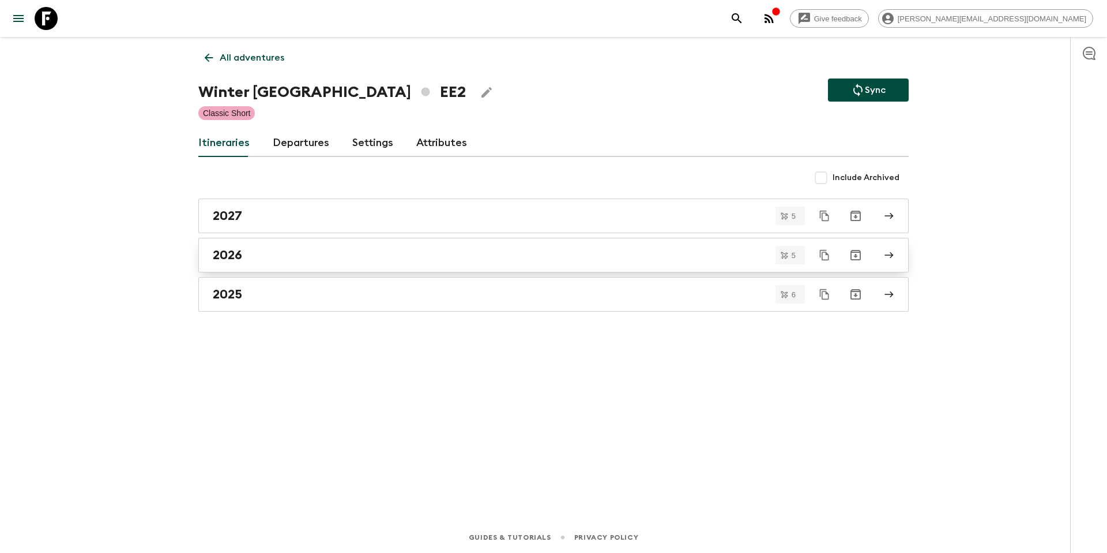 This screenshot has height=553, width=1107. What do you see at coordinates (227, 255) in the screenshot?
I see `h2: 2026` at bounding box center [227, 255].